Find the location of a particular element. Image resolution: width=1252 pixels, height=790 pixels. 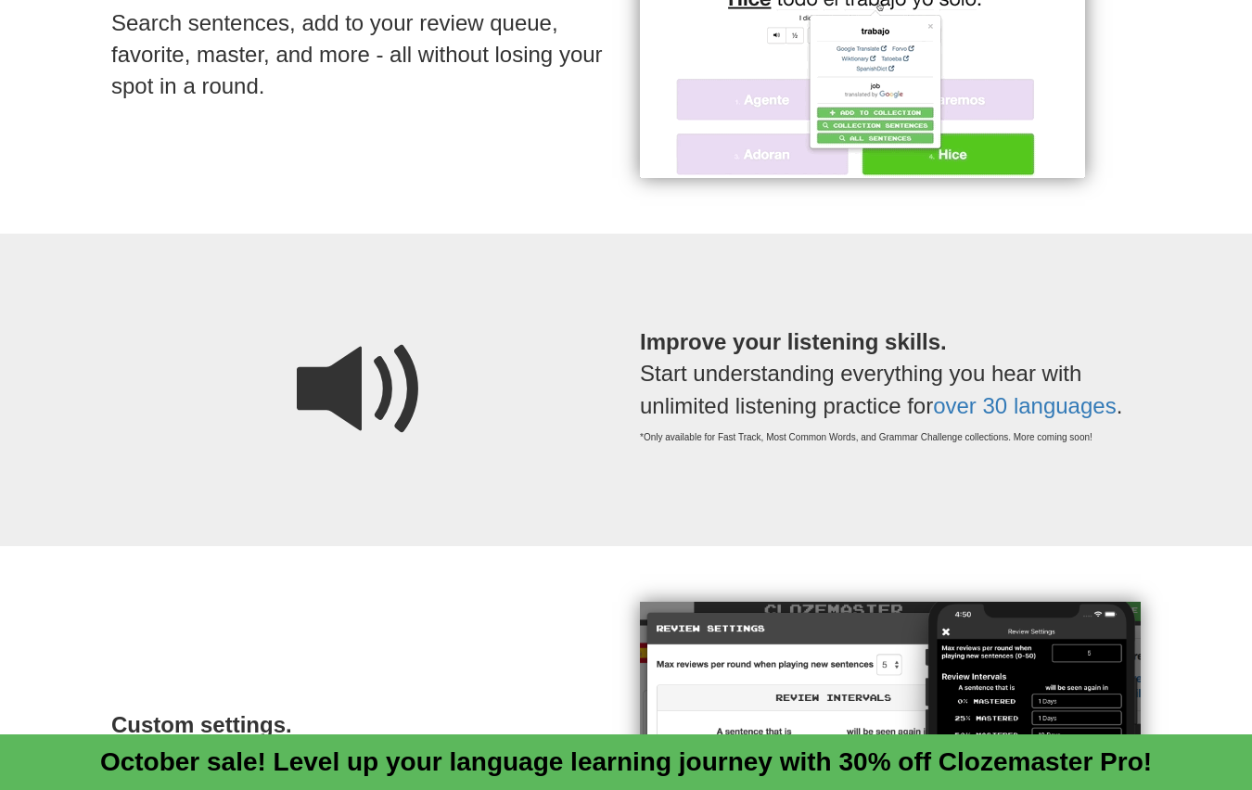

small: *Only available for Fast Track, Most Common Words, and Grammar Challenge collections. More coming... is located at coordinates (890, 438).